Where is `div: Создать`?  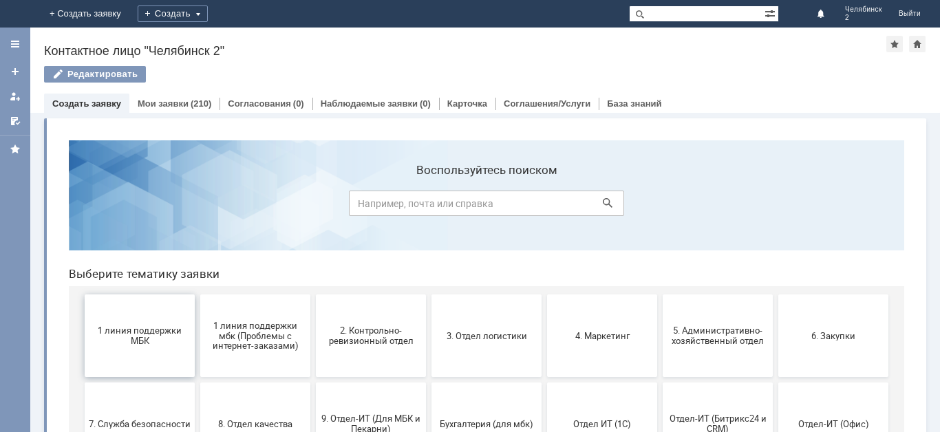
div: Создать is located at coordinates (173, 14).